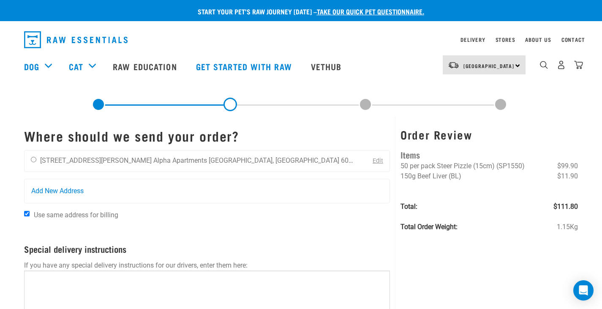 This screenshot has height=309, width=602. I want to click on span: $99.90, so click(567, 166).